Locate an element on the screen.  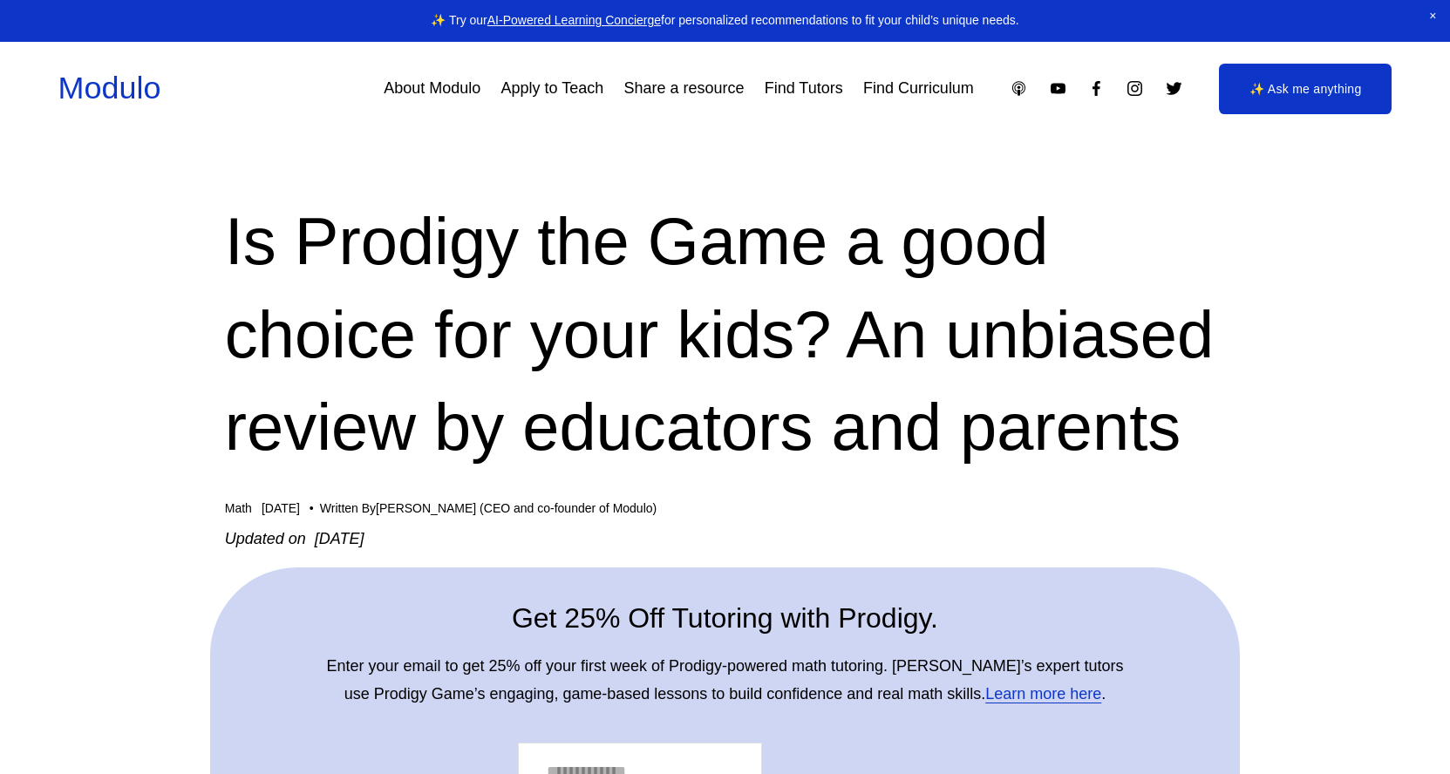
a: Twitter is located at coordinates (1174, 88).